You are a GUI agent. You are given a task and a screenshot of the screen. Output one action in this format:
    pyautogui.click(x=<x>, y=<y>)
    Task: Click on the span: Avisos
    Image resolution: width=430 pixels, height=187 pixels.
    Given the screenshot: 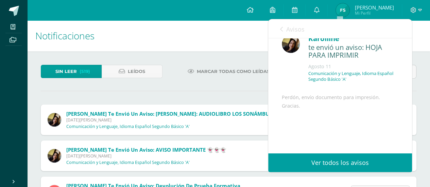 What is the action you would take?
    pyautogui.click(x=296, y=29)
    